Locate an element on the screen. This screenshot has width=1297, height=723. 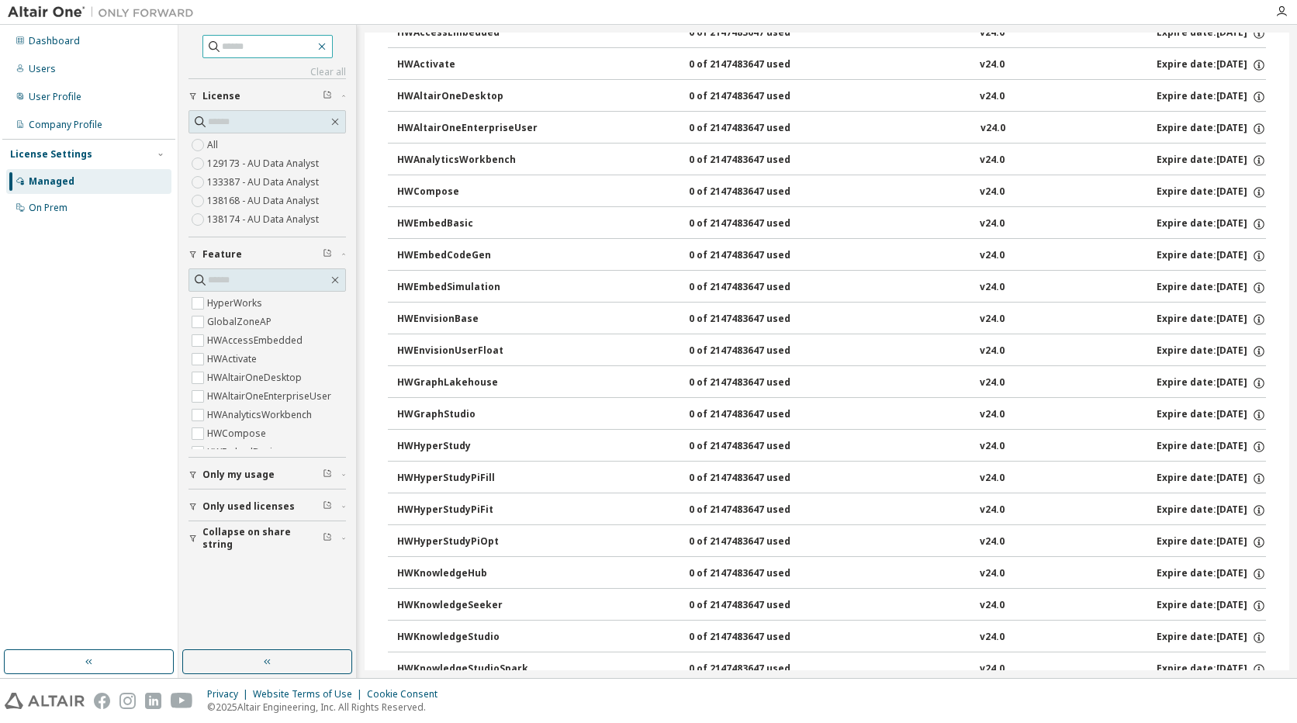
div: HWGraphLakehouse is located at coordinates (467, 383).